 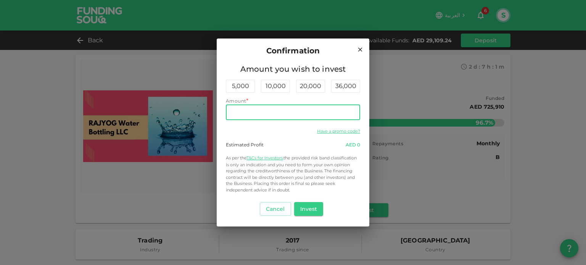 What do you see at coordinates (293, 113) in the screenshot?
I see `input: amount` at bounding box center [293, 113].